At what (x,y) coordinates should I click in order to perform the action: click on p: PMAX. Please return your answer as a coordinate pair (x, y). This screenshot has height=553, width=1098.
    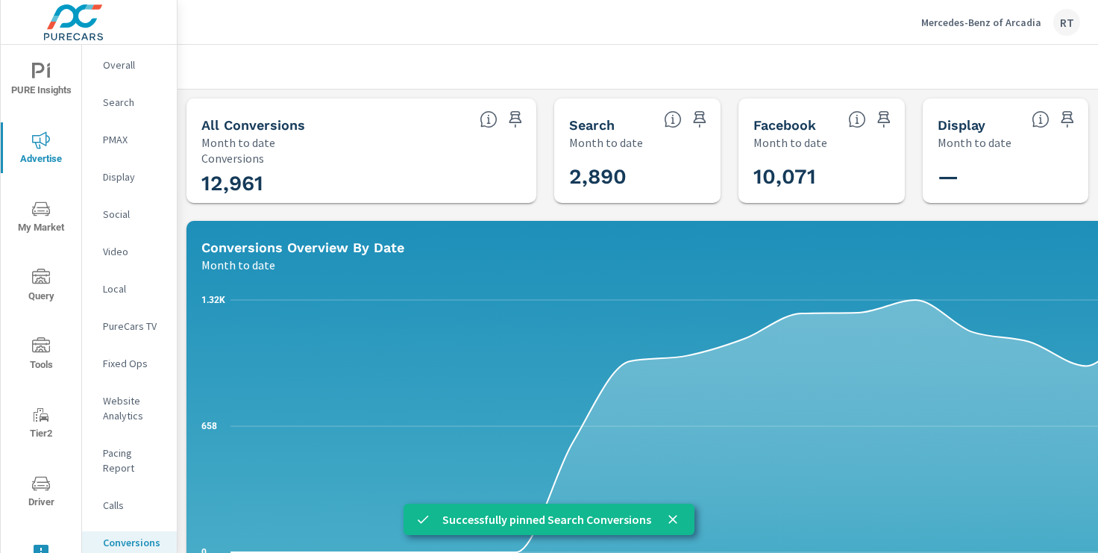
    Looking at the image, I should click on (134, 139).